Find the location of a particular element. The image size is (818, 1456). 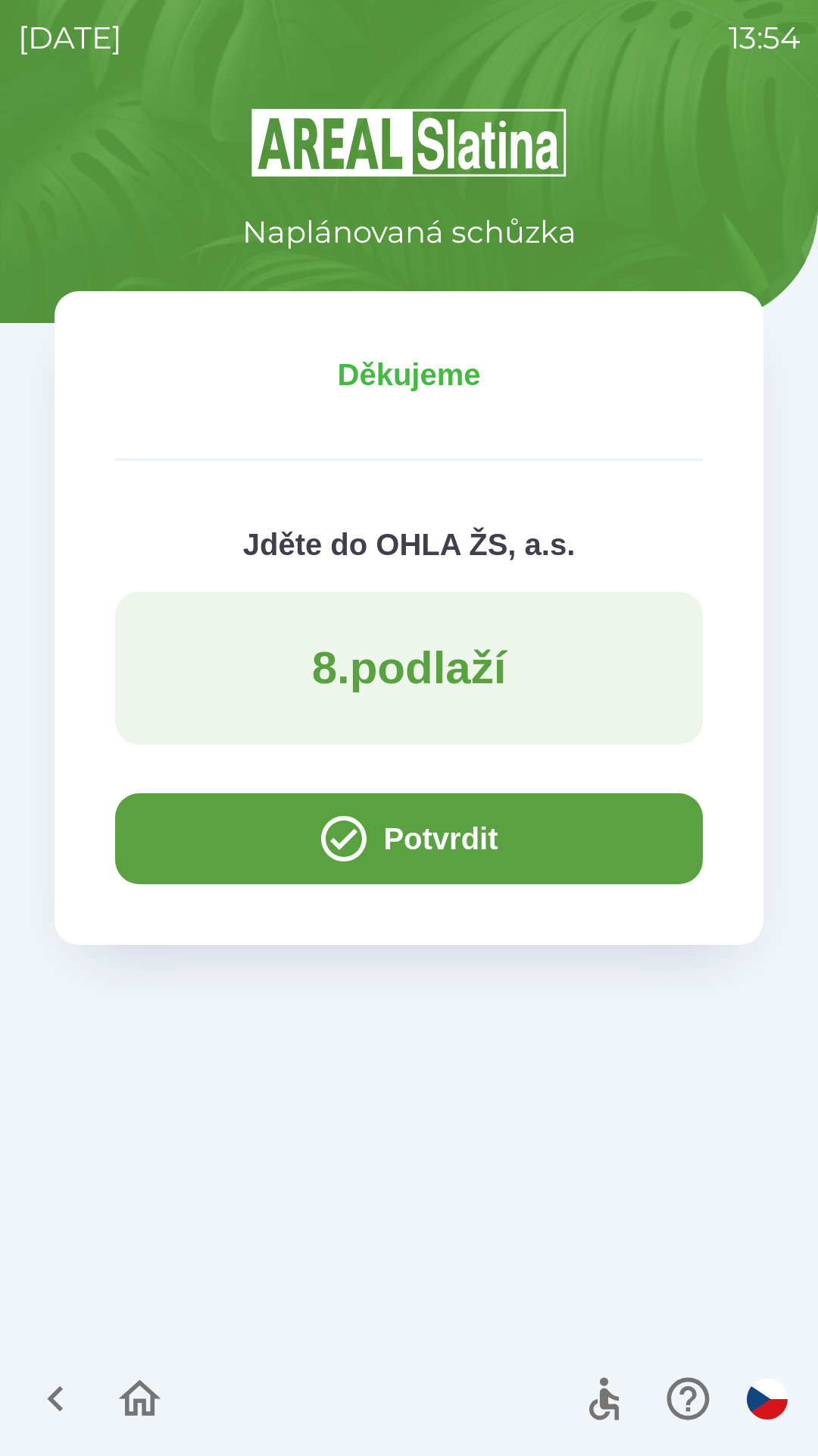

p: 13:54 is located at coordinates (765, 38).